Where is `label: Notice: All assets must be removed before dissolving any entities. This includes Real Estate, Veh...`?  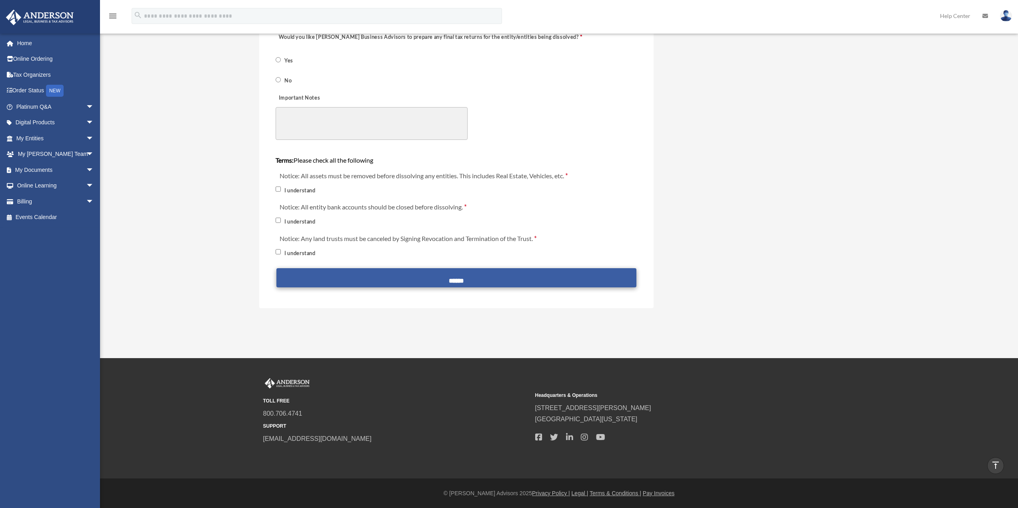 label: Notice: All assets must be removed before dissolving any entities. This includes Real Estate, Veh... is located at coordinates (423, 176).